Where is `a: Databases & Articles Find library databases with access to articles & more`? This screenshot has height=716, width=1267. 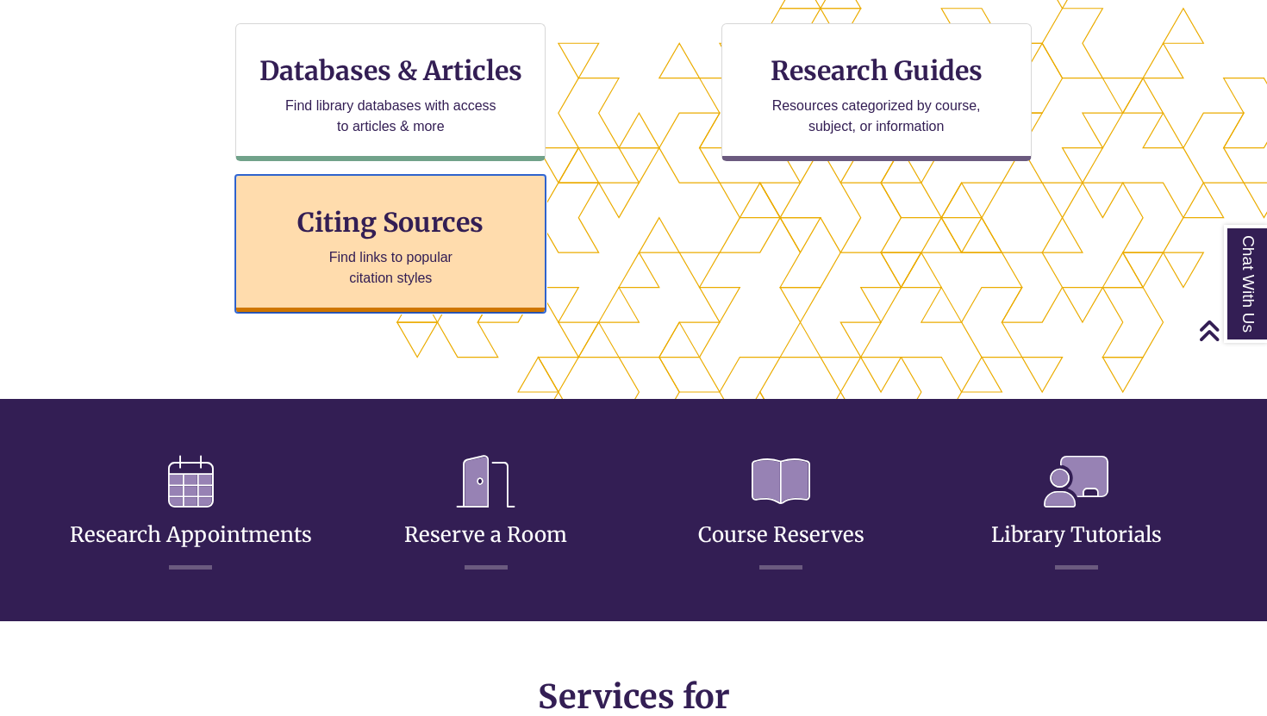 a: Databases & Articles Find library databases with access to articles & more is located at coordinates (390, 92).